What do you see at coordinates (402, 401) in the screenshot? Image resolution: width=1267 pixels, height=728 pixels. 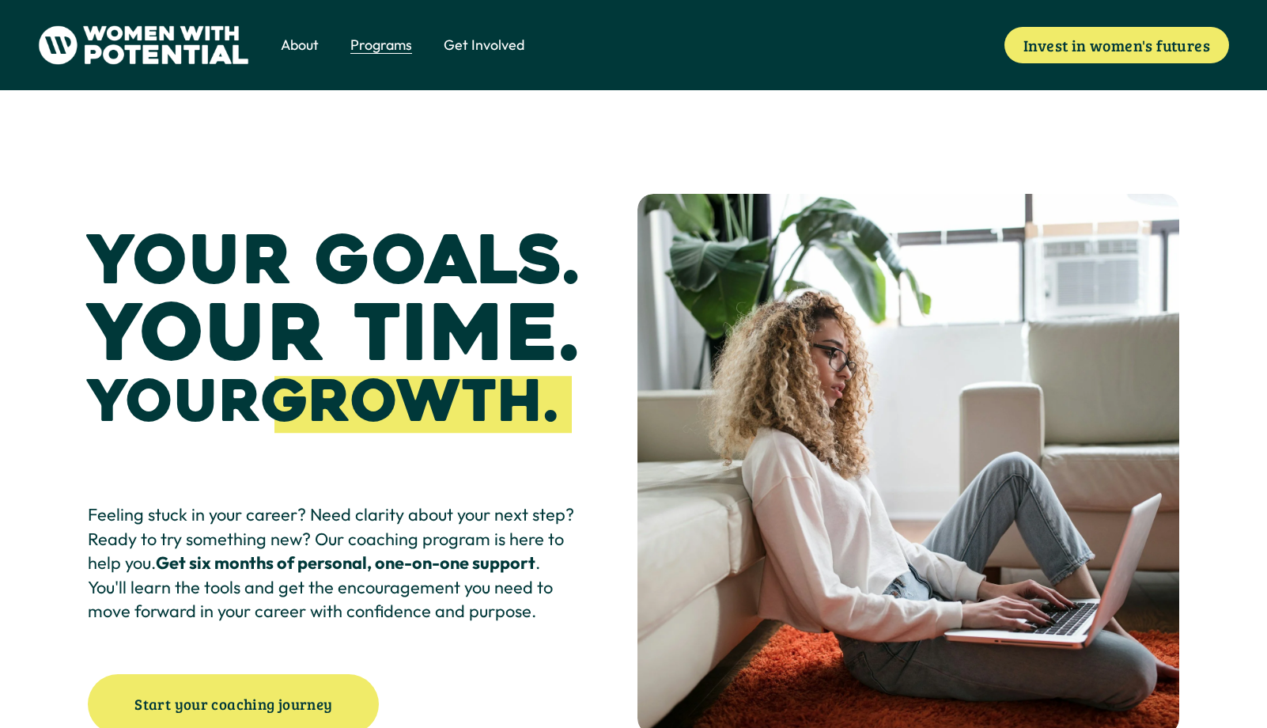 I see `span: Growth` at bounding box center [402, 401].